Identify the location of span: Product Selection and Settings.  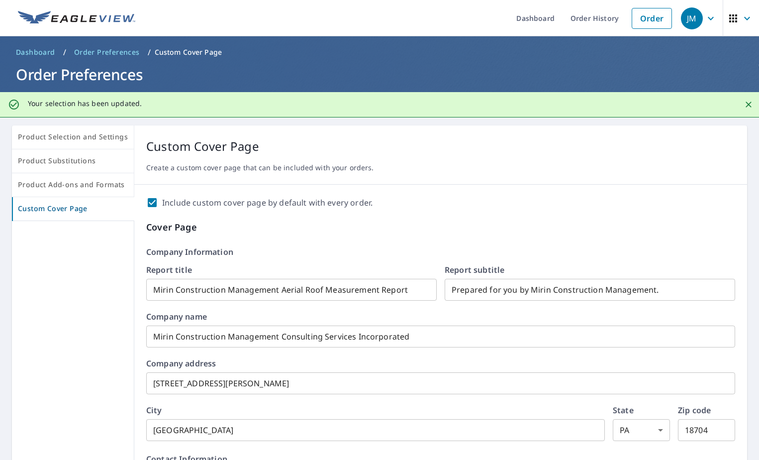
(73, 137).